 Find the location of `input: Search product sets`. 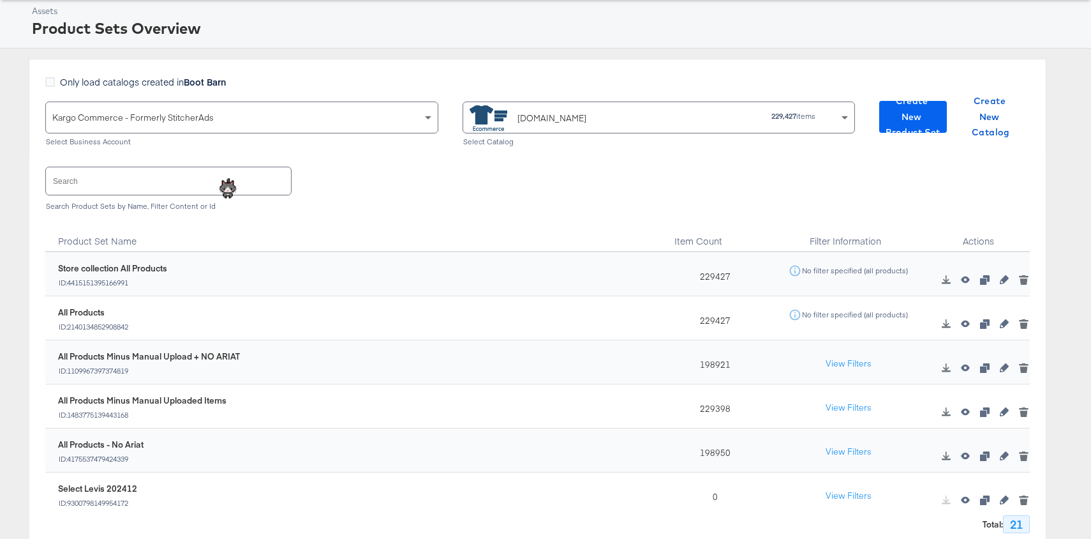

input: Search product sets is located at coordinates (169, 181).